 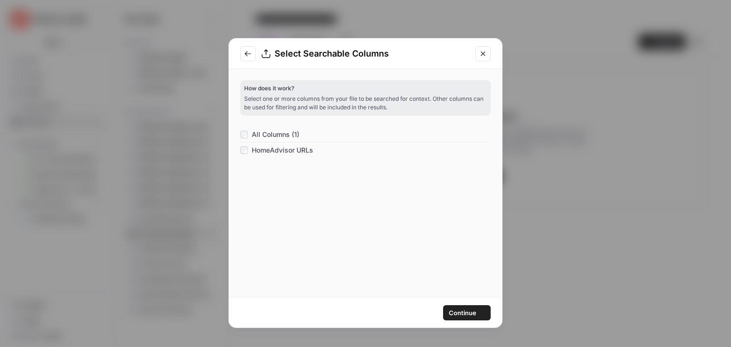 I want to click on span: HomeAdvisor URLs, so click(x=282, y=150).